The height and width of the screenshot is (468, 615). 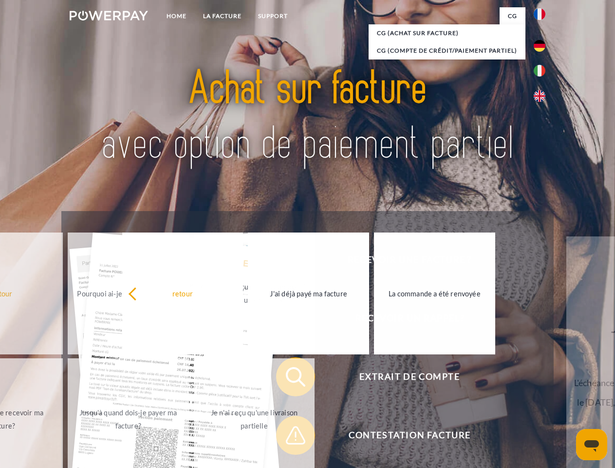 What do you see at coordinates (403, 435) in the screenshot?
I see `a: Contestation Facture` at bounding box center [403, 435].